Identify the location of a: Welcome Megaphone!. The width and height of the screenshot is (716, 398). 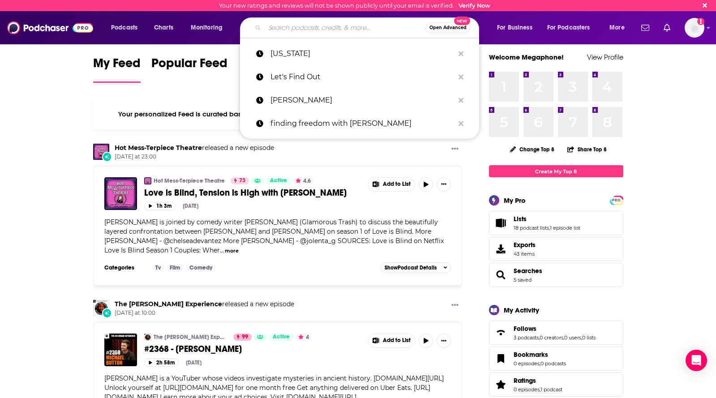
(526, 57).